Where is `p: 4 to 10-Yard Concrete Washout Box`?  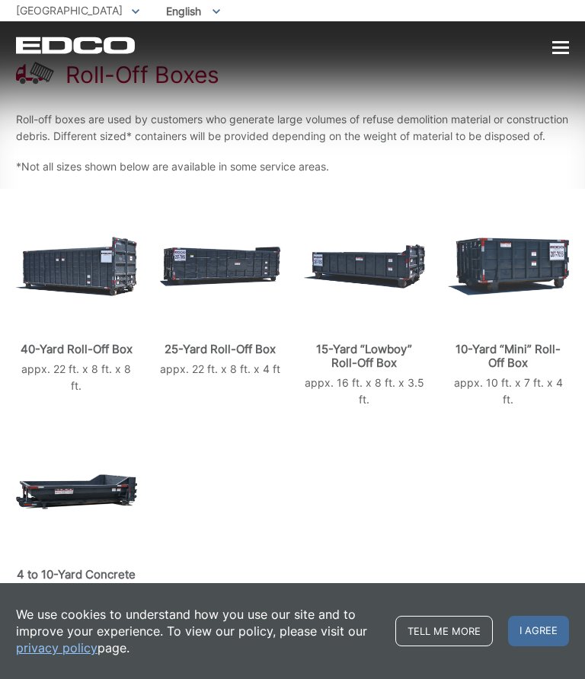 p: 4 to 10-Yard Concrete Washout Box is located at coordinates (76, 582).